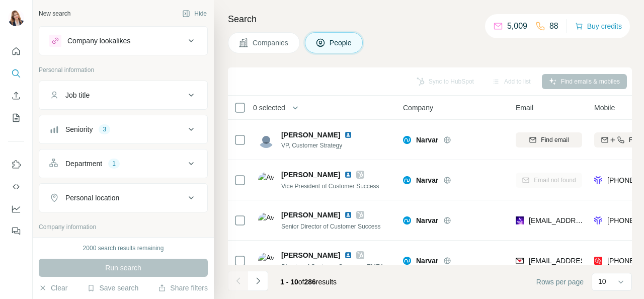  Describe the element at coordinates (123, 198) in the screenshot. I see `button: Personal location` at that location.